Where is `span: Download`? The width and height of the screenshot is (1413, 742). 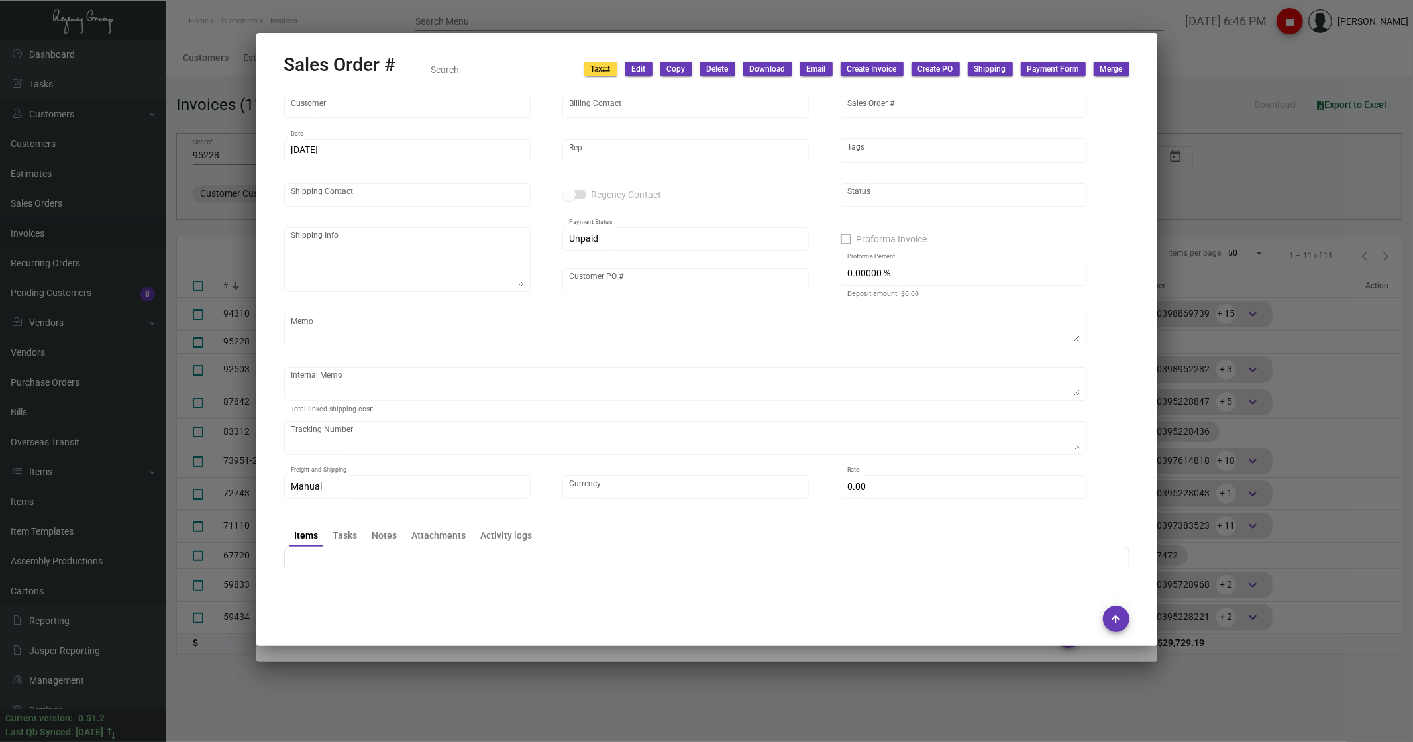
span: Download is located at coordinates (768, 69).